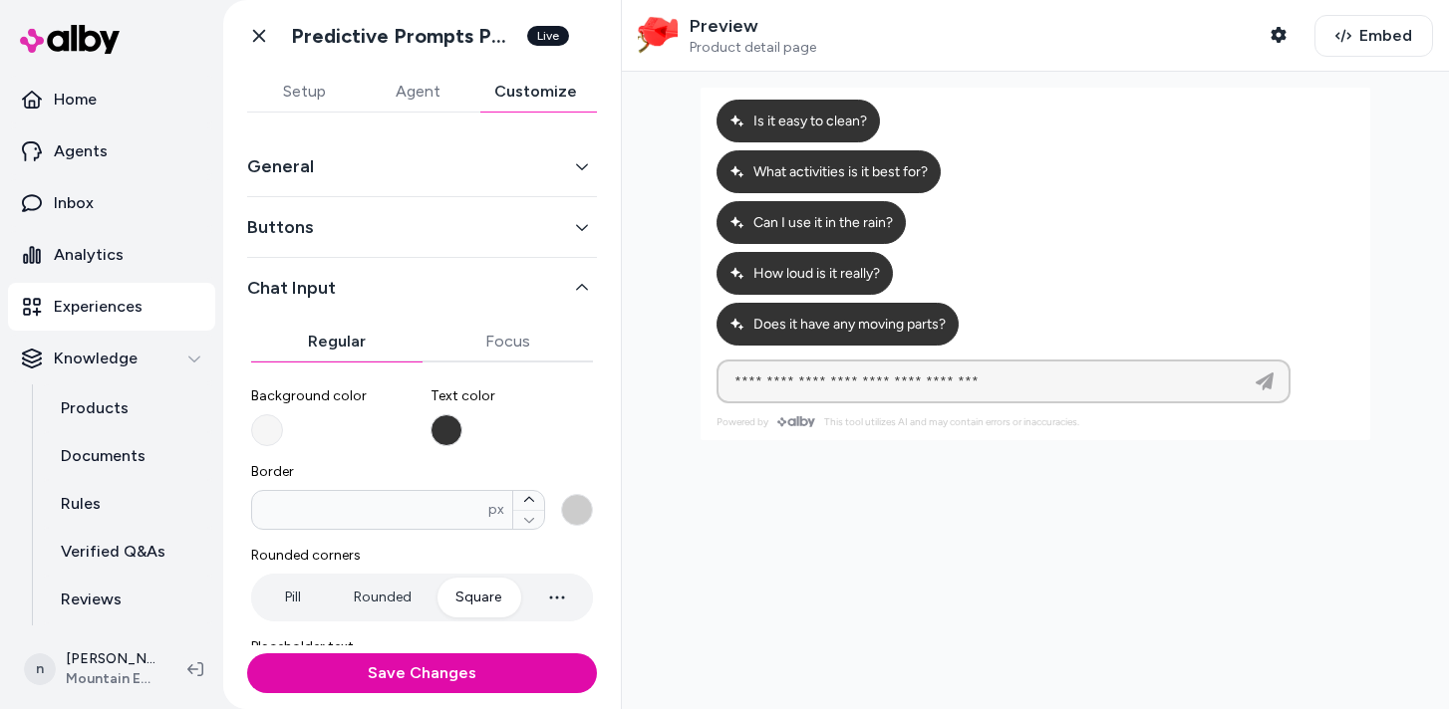  I want to click on a: Inbox, so click(112, 203).